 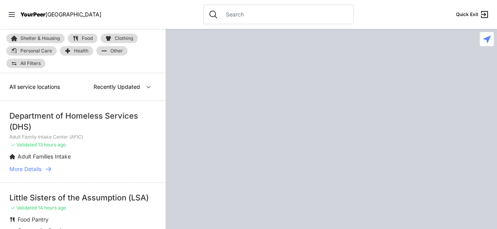 I want to click on a: Health, so click(x=76, y=51).